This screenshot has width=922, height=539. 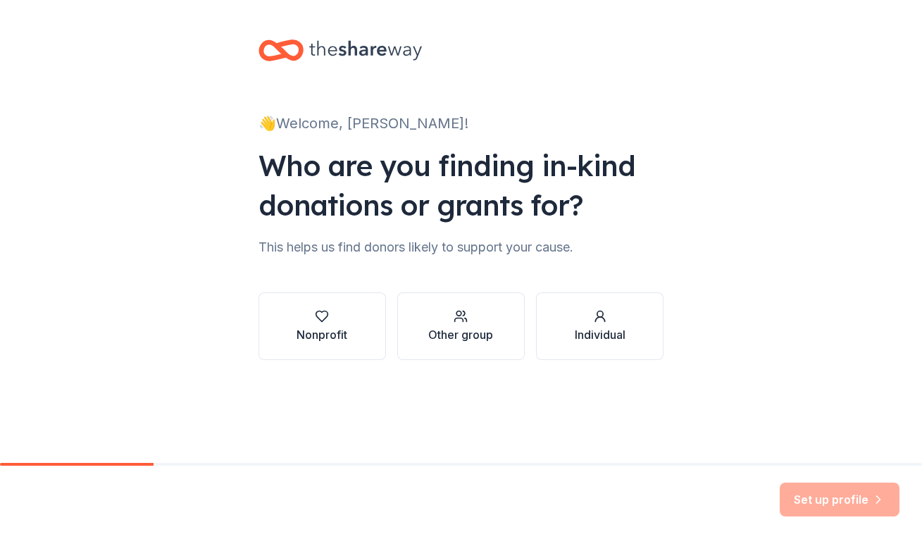 I want to click on div: Individual, so click(x=600, y=334).